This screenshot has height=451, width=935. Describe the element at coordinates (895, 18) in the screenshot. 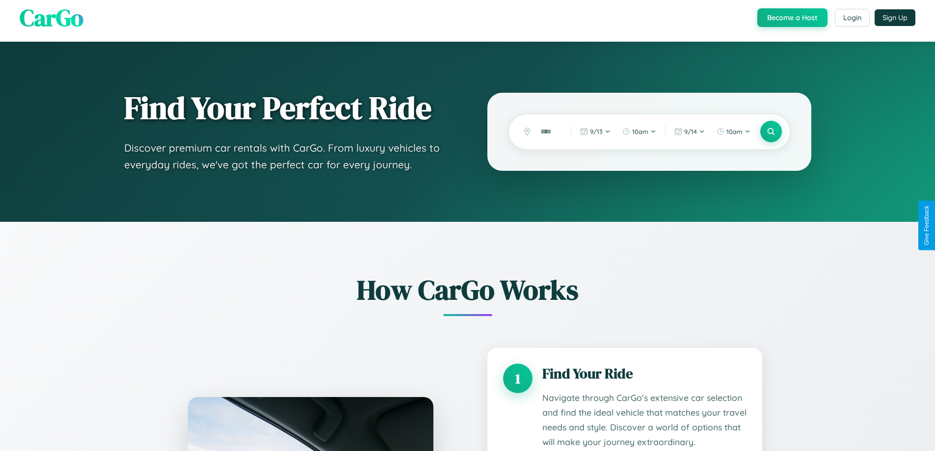

I see `button: Sign Up` at that location.